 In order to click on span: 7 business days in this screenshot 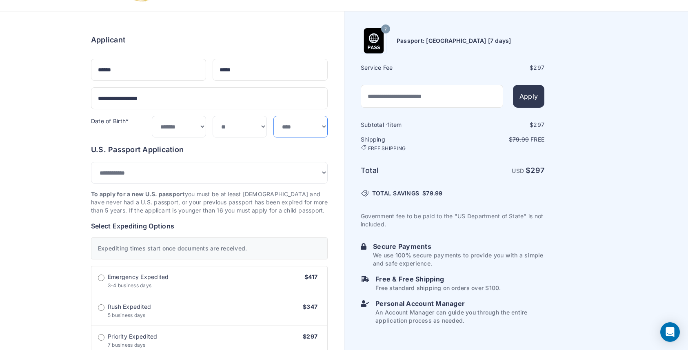, I will do `click(127, 345)`.